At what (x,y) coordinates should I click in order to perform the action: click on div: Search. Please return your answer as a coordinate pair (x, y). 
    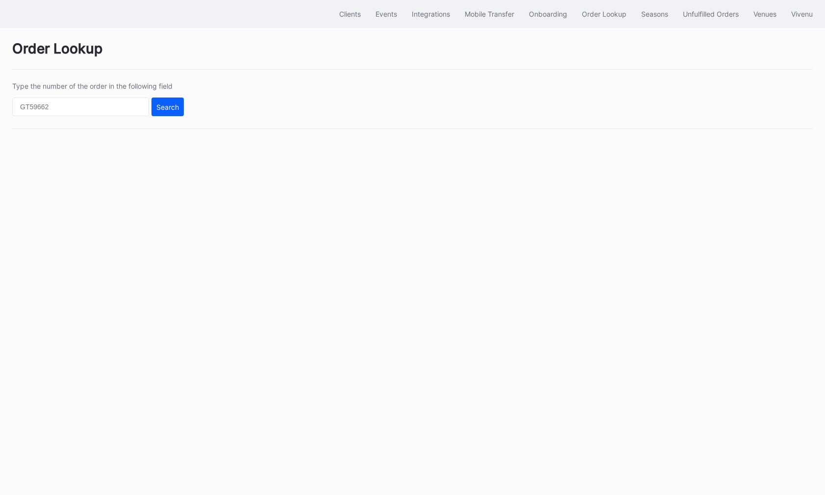
    Looking at the image, I should click on (168, 107).